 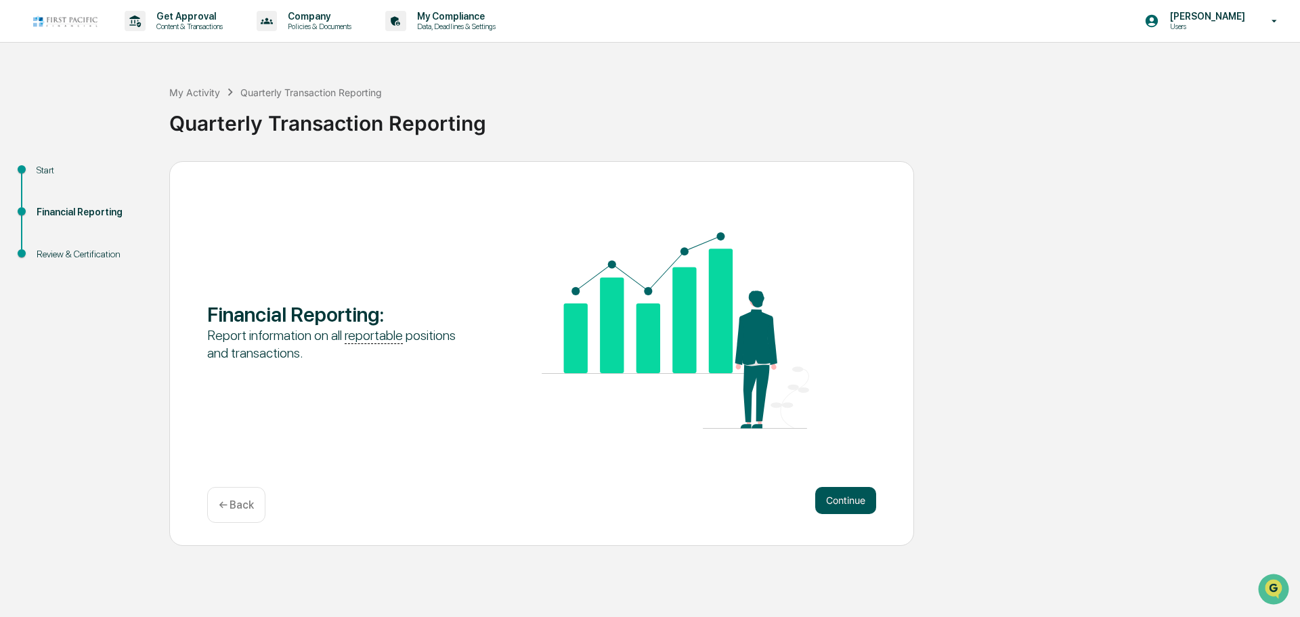 What do you see at coordinates (341, 344) in the screenshot?
I see `div: Report information on all positions and transactions.` at bounding box center [341, 344].